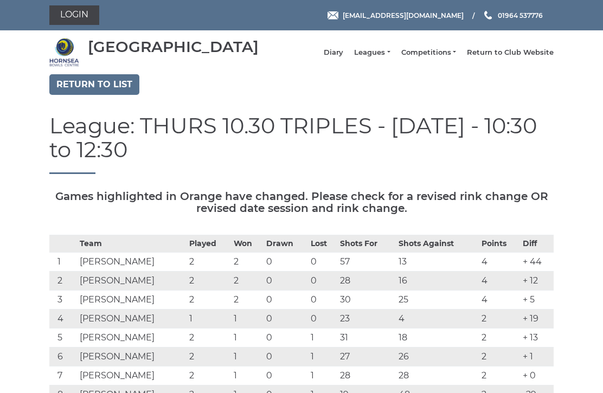 Image resolution: width=603 pixels, height=393 pixels. What do you see at coordinates (499, 244) in the screenshot?
I see `th: Points` at bounding box center [499, 244].